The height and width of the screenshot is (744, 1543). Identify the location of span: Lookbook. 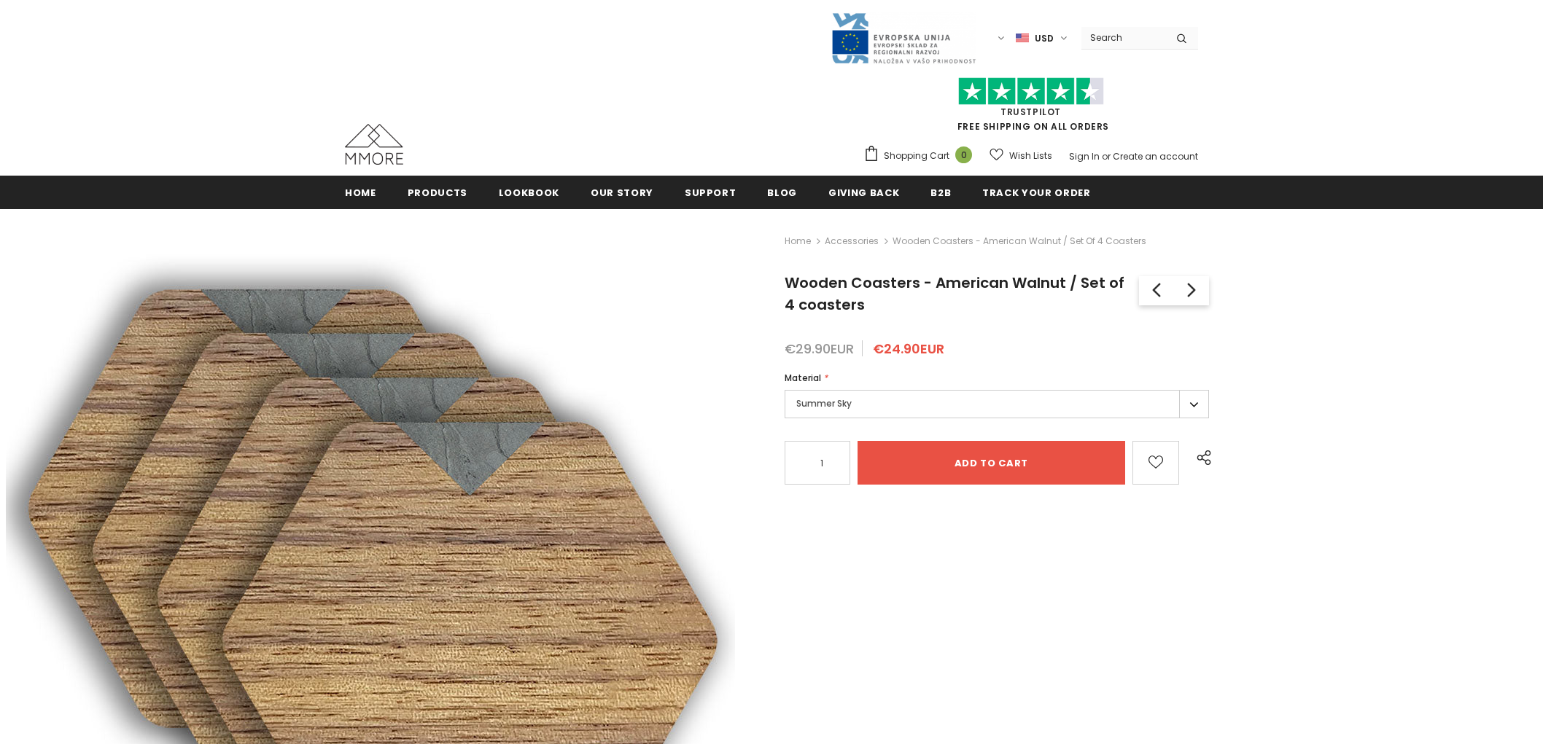
(529, 192).